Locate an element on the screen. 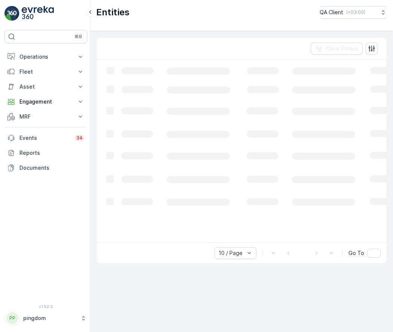 The image size is (393, 332). div: PP is located at coordinates (12, 318).